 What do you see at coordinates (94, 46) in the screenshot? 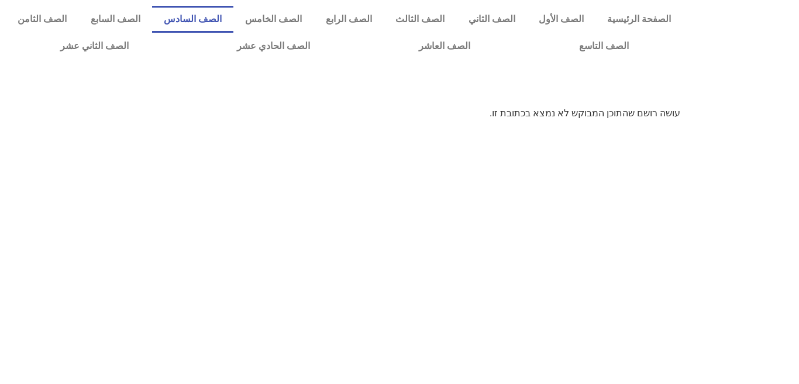
I see `a: الصف الثاني عشر` at bounding box center [94, 46].